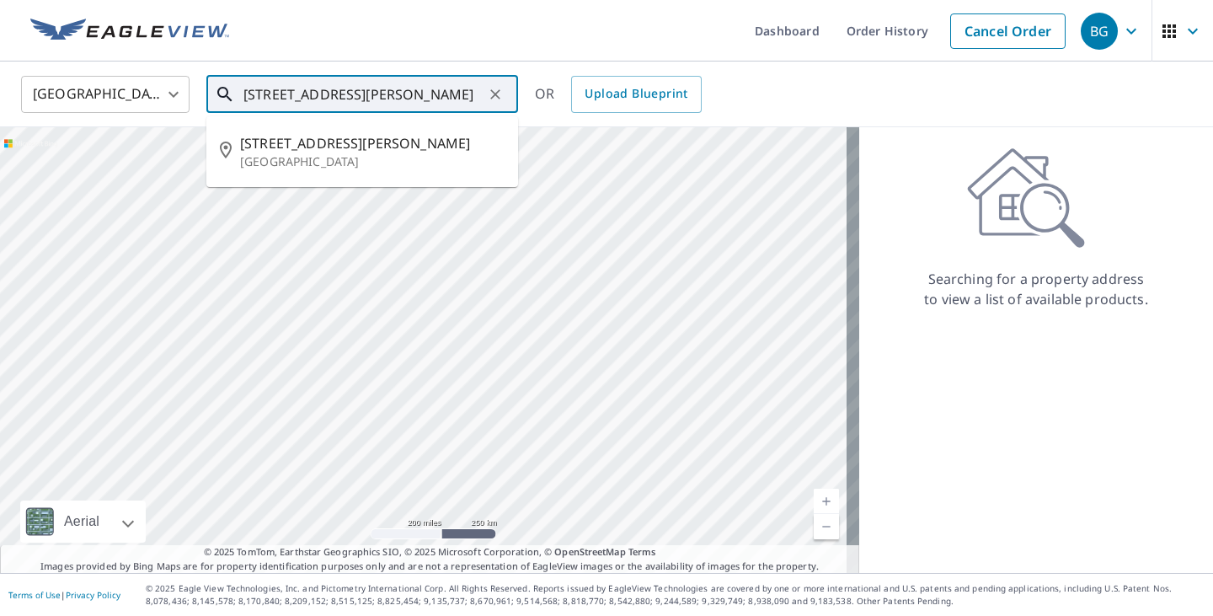 This screenshot has height=616, width=1213. I want to click on a: Upload Blueprint, so click(636, 94).